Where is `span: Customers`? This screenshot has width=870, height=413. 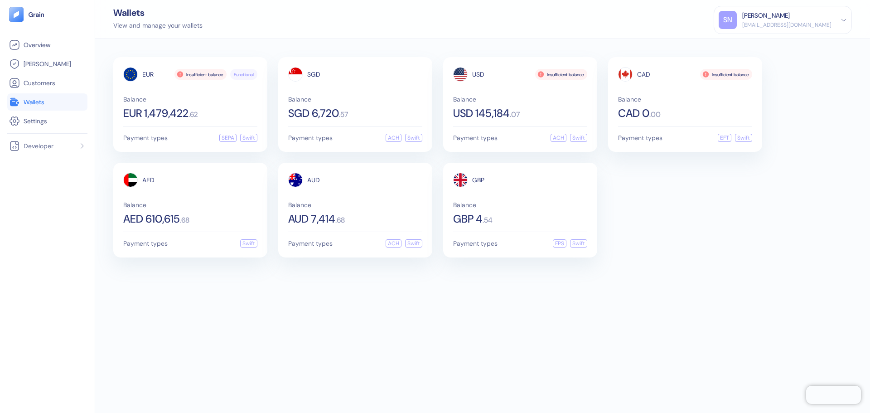 span: Customers is located at coordinates (39, 83).